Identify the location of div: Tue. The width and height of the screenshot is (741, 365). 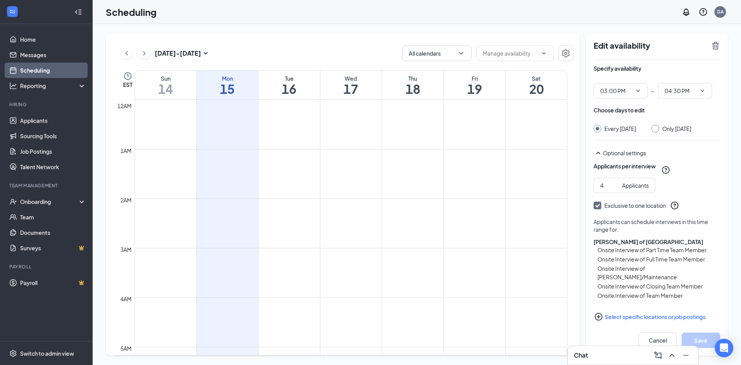
(289, 78).